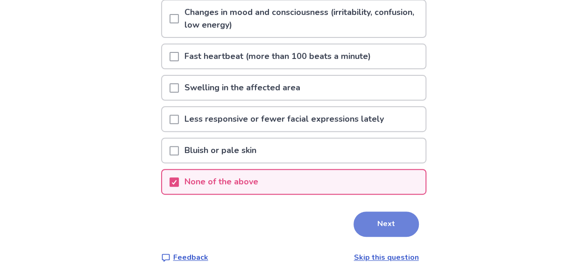  What do you see at coordinates (386, 224) in the screenshot?
I see `button: Next` at bounding box center [386, 224].